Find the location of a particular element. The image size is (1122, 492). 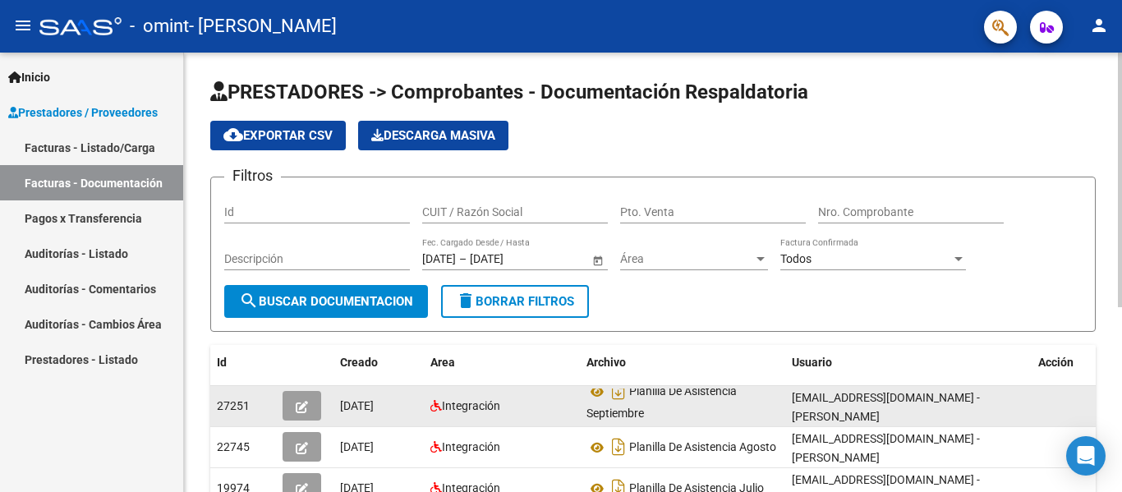

span: Descarga Masiva is located at coordinates (433, 136).